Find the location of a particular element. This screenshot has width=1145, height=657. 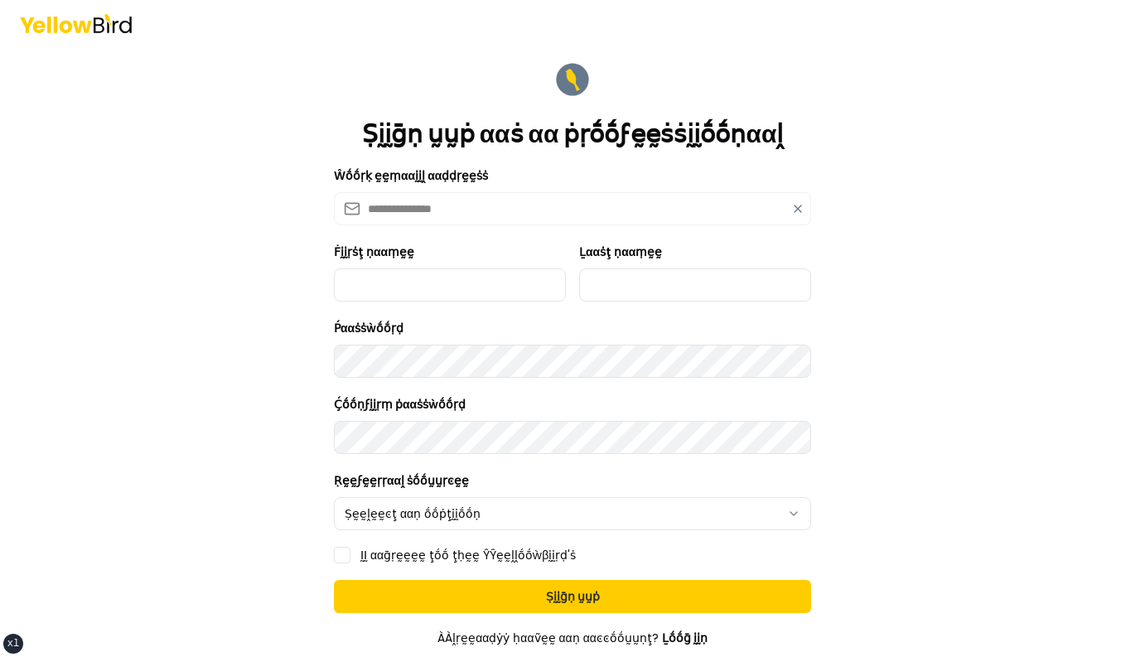

p: ÀÀḽṛḛḛααḍẏẏ ḥααṽḛḛ ααṇ ααͼͼṓṓṵṵṇţ? is located at coordinates (572, 638).